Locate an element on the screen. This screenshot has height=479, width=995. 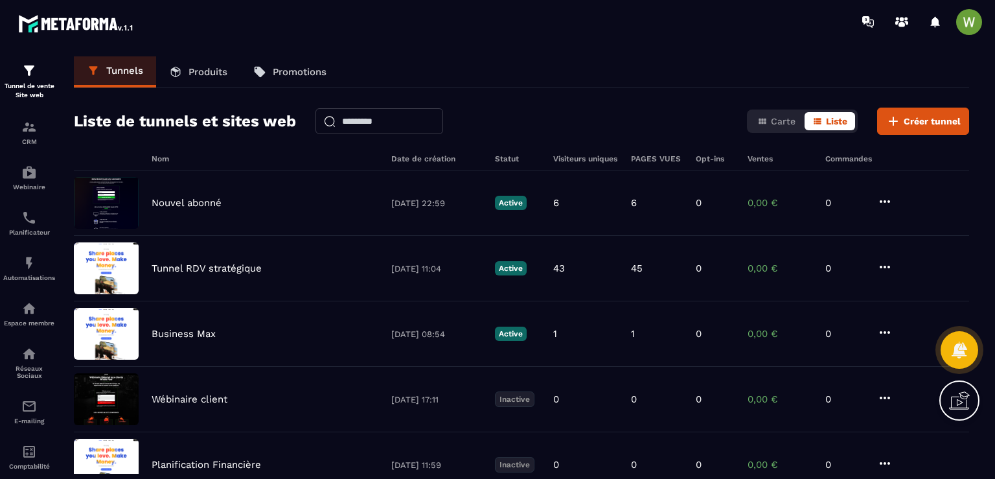
h6: Ventes is located at coordinates (780, 159).